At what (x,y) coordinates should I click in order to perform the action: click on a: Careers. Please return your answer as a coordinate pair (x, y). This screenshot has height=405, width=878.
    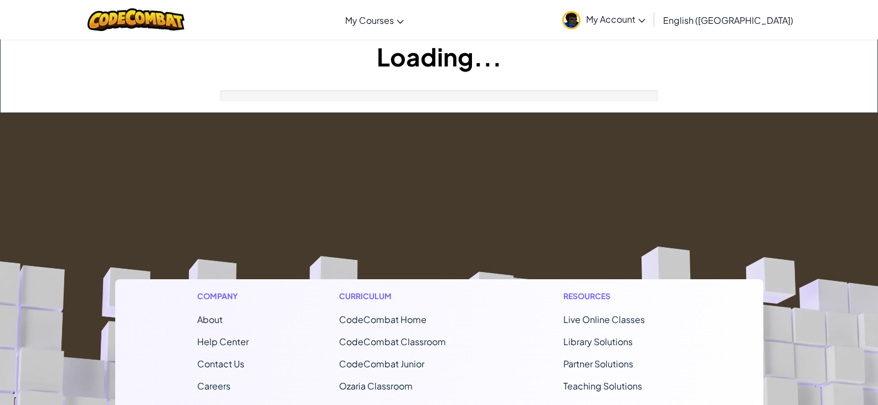
    Looking at the image, I should click on (214, 386).